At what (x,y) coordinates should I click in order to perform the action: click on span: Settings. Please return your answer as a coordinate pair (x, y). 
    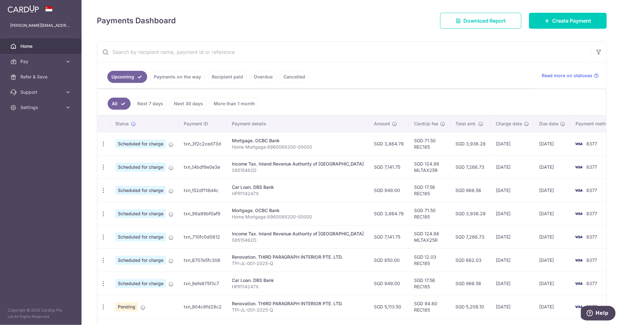
    Looking at the image, I should click on (41, 107).